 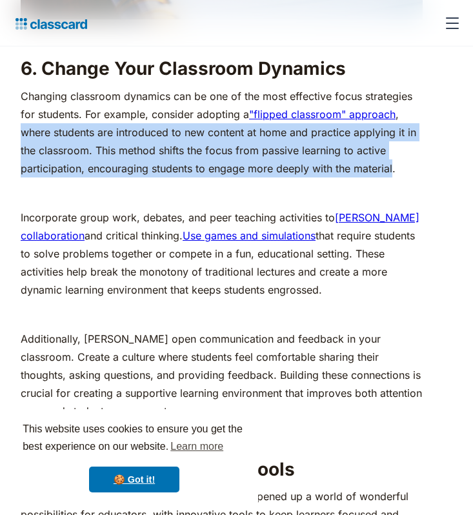 I want to click on a: home, so click(x=48, y=23).